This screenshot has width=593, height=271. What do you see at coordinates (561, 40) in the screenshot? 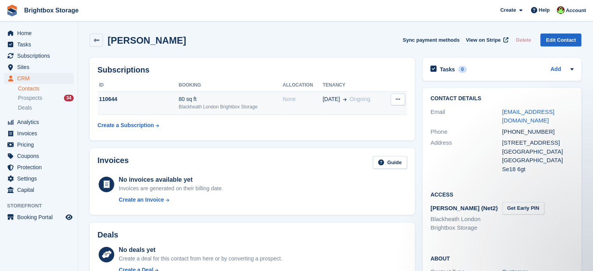
I see `a: Edit Contact` at bounding box center [561, 40].